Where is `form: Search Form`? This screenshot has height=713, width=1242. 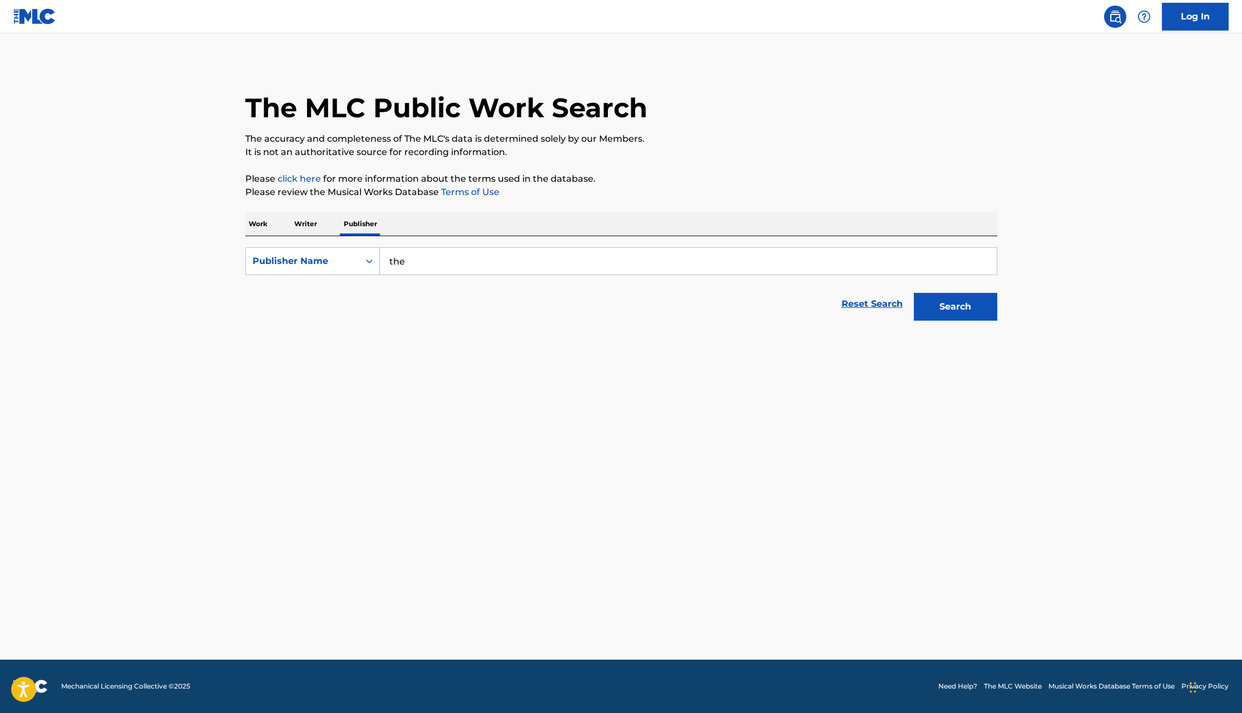 form: Search Form is located at coordinates (621, 287).